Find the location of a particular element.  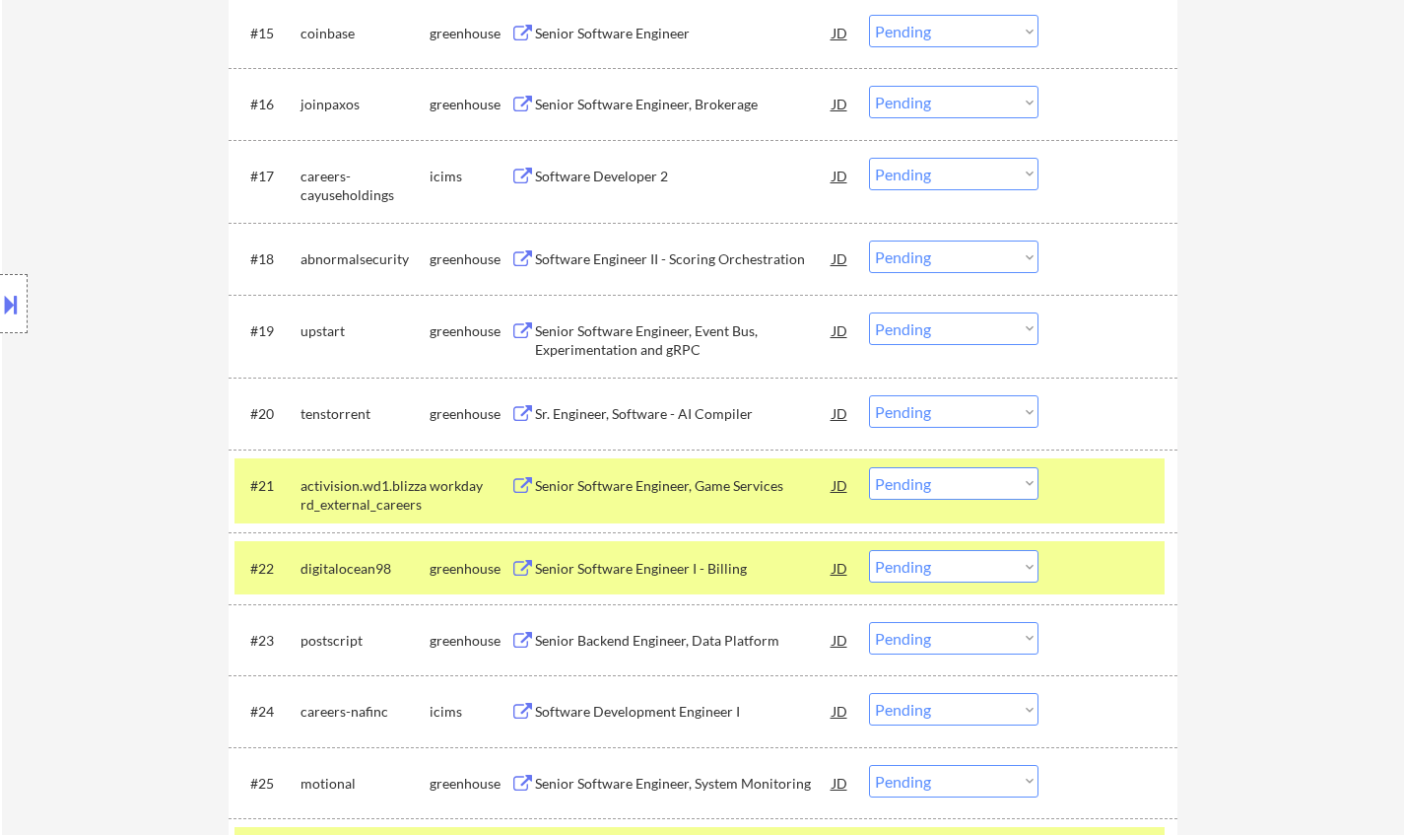

div: Software Development Engineer I is located at coordinates (684, 711).